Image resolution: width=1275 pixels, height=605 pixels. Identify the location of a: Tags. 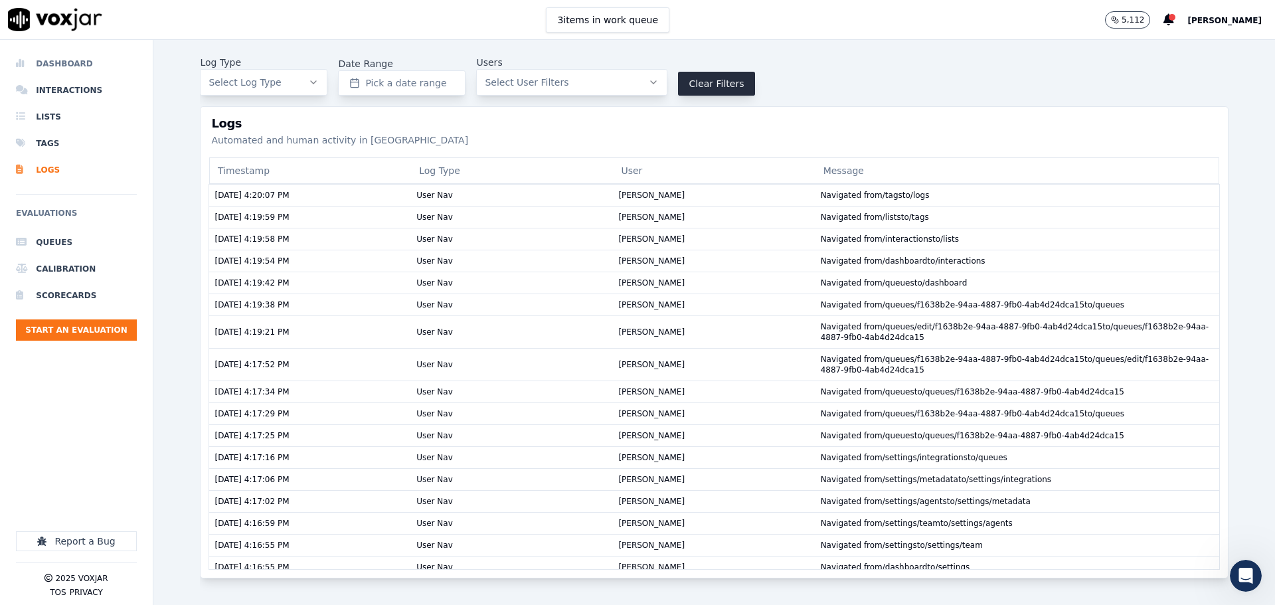
(76, 143).